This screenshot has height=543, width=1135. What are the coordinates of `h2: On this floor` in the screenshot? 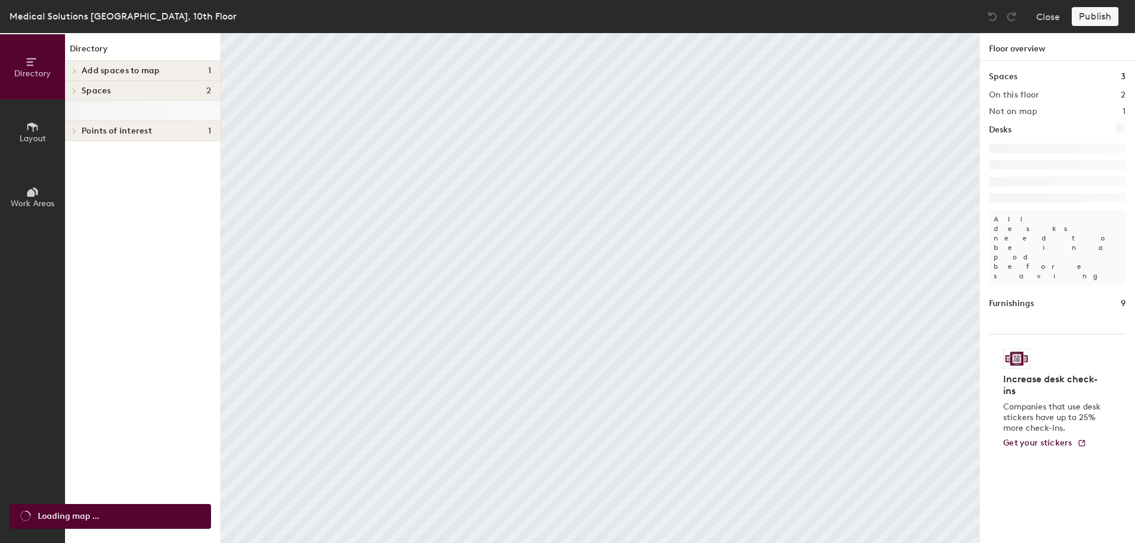 It's located at (1014, 95).